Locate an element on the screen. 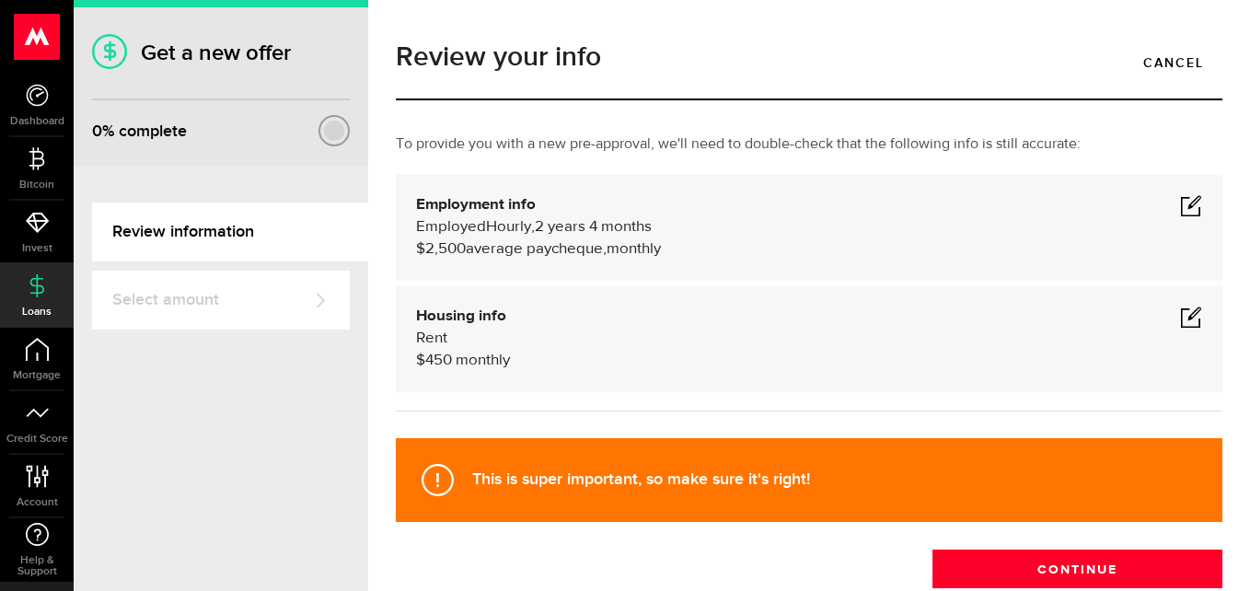 This screenshot has width=1250, height=591. strong: This is super important, so make sure it's right! is located at coordinates (641, 479).